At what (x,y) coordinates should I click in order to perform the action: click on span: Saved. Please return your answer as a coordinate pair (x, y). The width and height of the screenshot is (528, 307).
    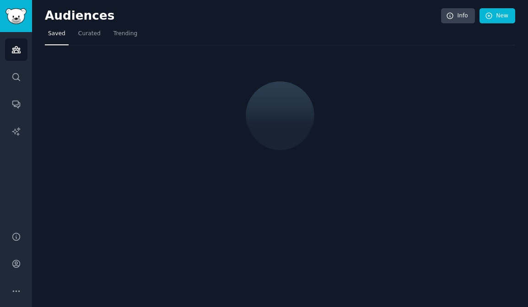
    Looking at the image, I should click on (57, 34).